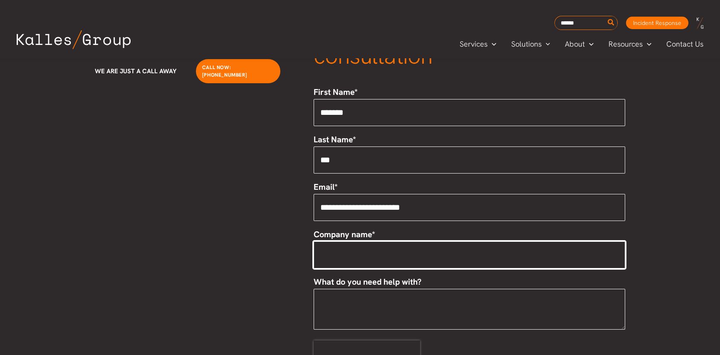 This screenshot has height=355, width=720. What do you see at coordinates (657, 23) in the screenshot?
I see `a: Incident Response` at bounding box center [657, 23].